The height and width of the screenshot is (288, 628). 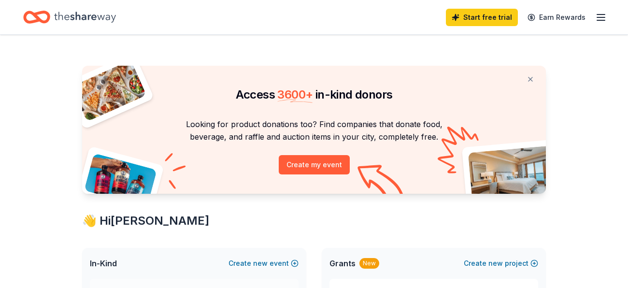 I want to click on button: Create my event, so click(x=314, y=165).